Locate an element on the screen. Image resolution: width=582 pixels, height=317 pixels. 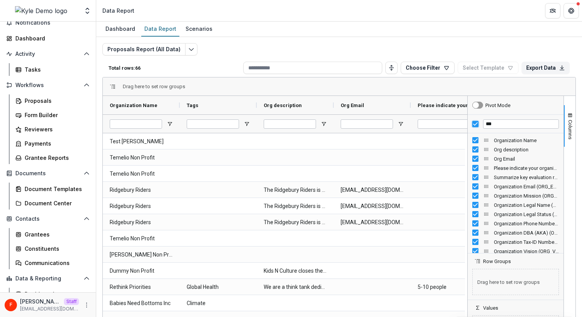
div: Organization Legal Name (ORG_LEGAL_NAME) Column is located at coordinates (515, 205).